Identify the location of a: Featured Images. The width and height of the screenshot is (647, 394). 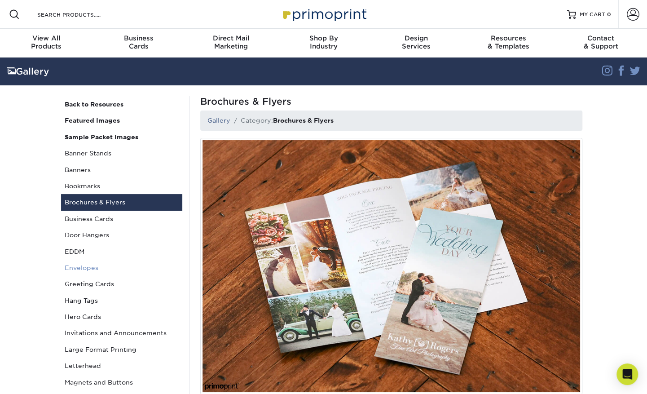
(122, 120).